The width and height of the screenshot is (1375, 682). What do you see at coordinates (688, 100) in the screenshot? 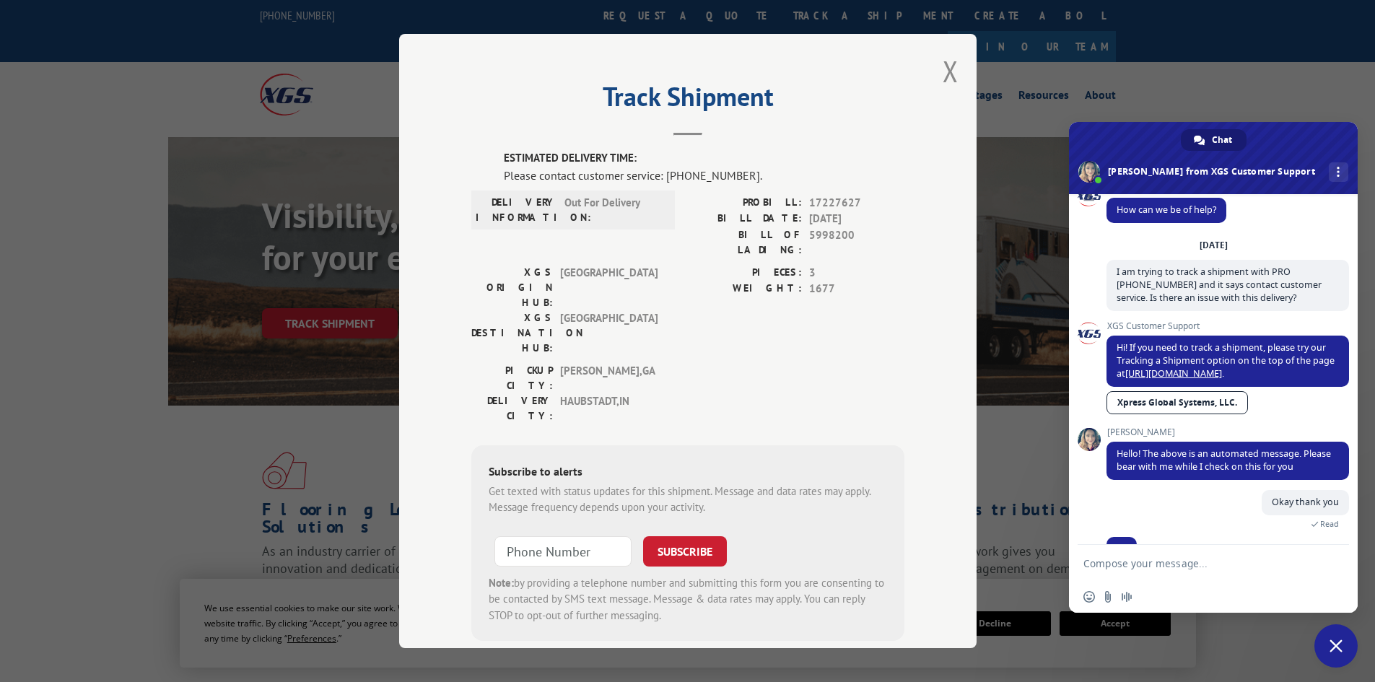
I see `h2: Track Shipment` at bounding box center [688, 100].